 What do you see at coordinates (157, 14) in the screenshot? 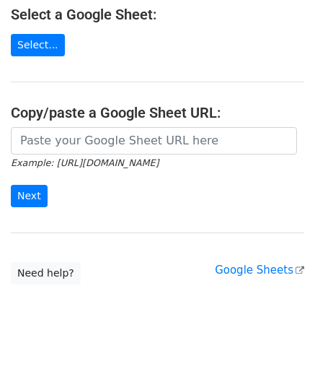
I see `h4: Select a Google Sheet:` at bounding box center [157, 14].